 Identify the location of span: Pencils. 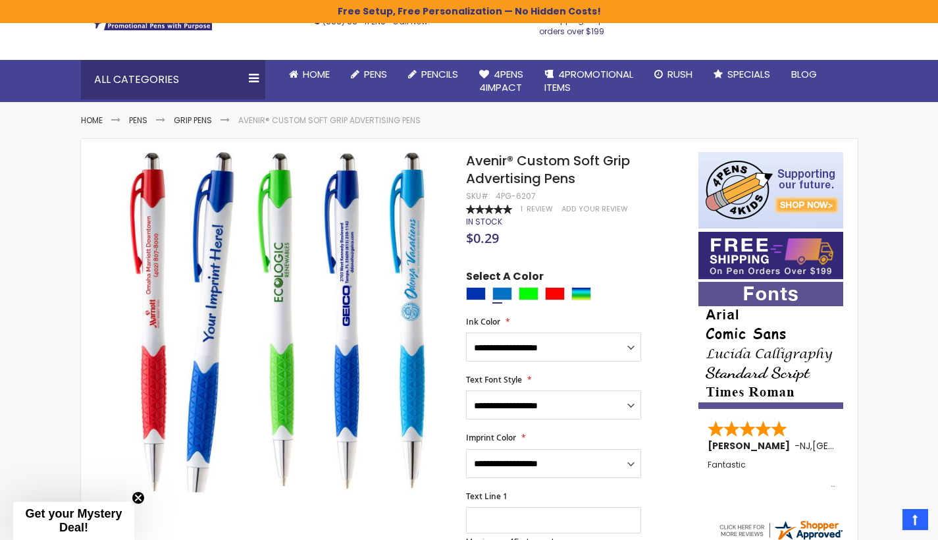
(440, 74).